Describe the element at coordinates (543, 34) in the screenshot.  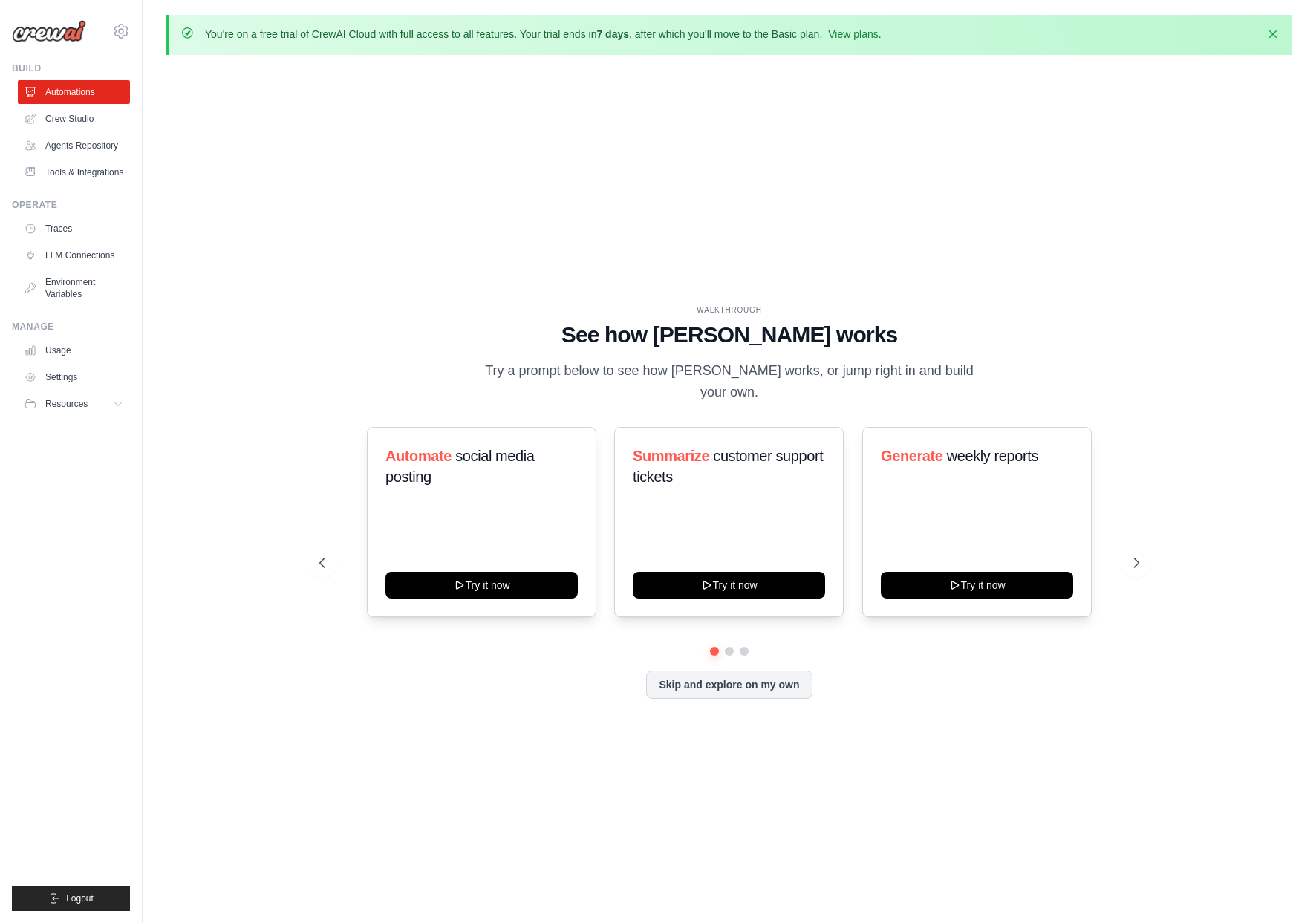
I see `p: You're on a free trial of CrewAI Cloud with full access to all features. Your trial ends in , aft...` at that location.